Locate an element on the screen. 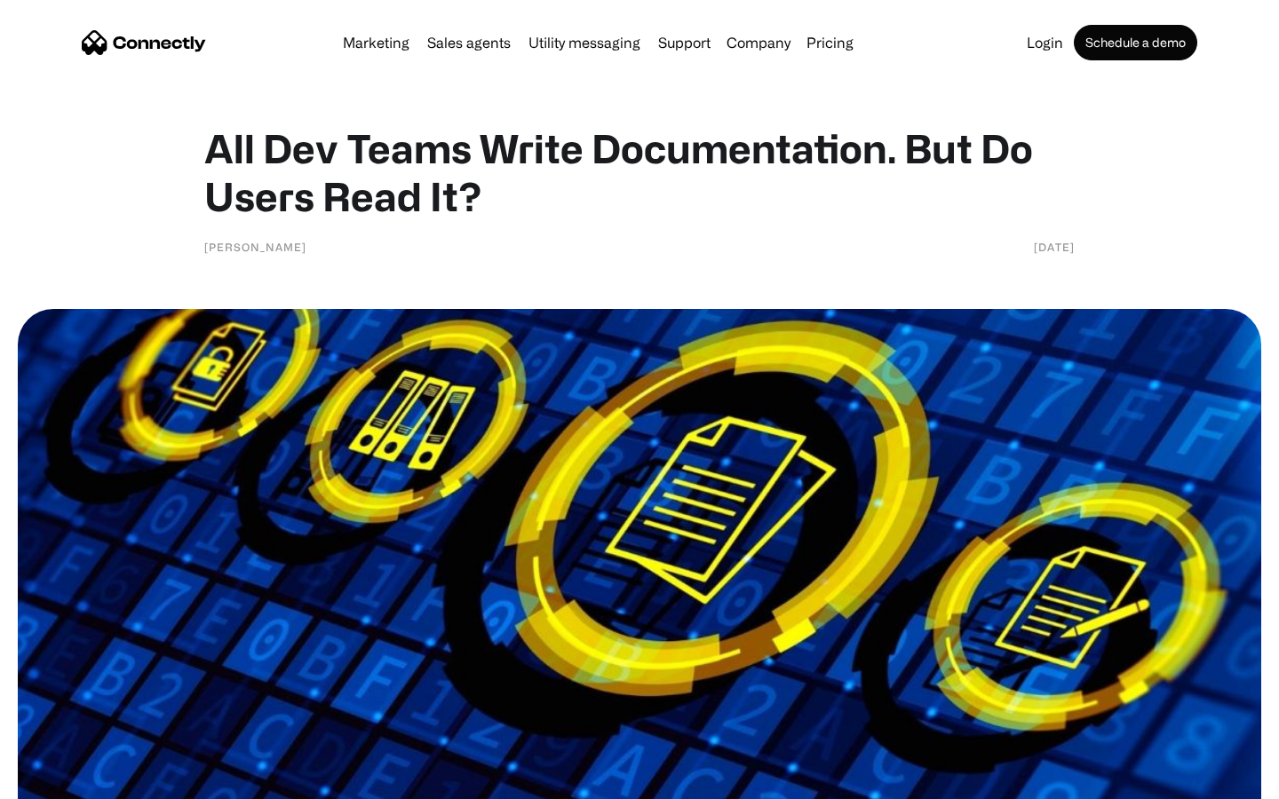 The width and height of the screenshot is (1279, 799). a: Marketing is located at coordinates (376, 43).